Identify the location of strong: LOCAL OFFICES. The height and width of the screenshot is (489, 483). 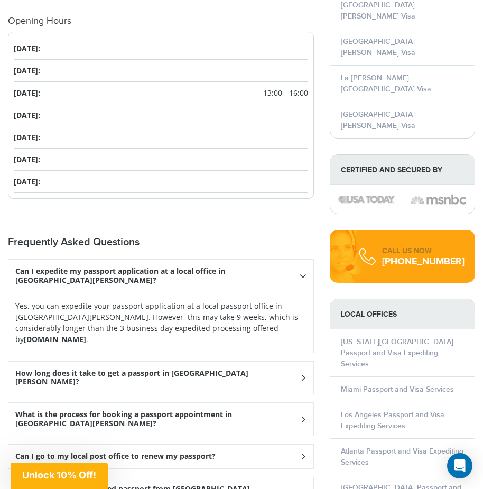
(402, 314).